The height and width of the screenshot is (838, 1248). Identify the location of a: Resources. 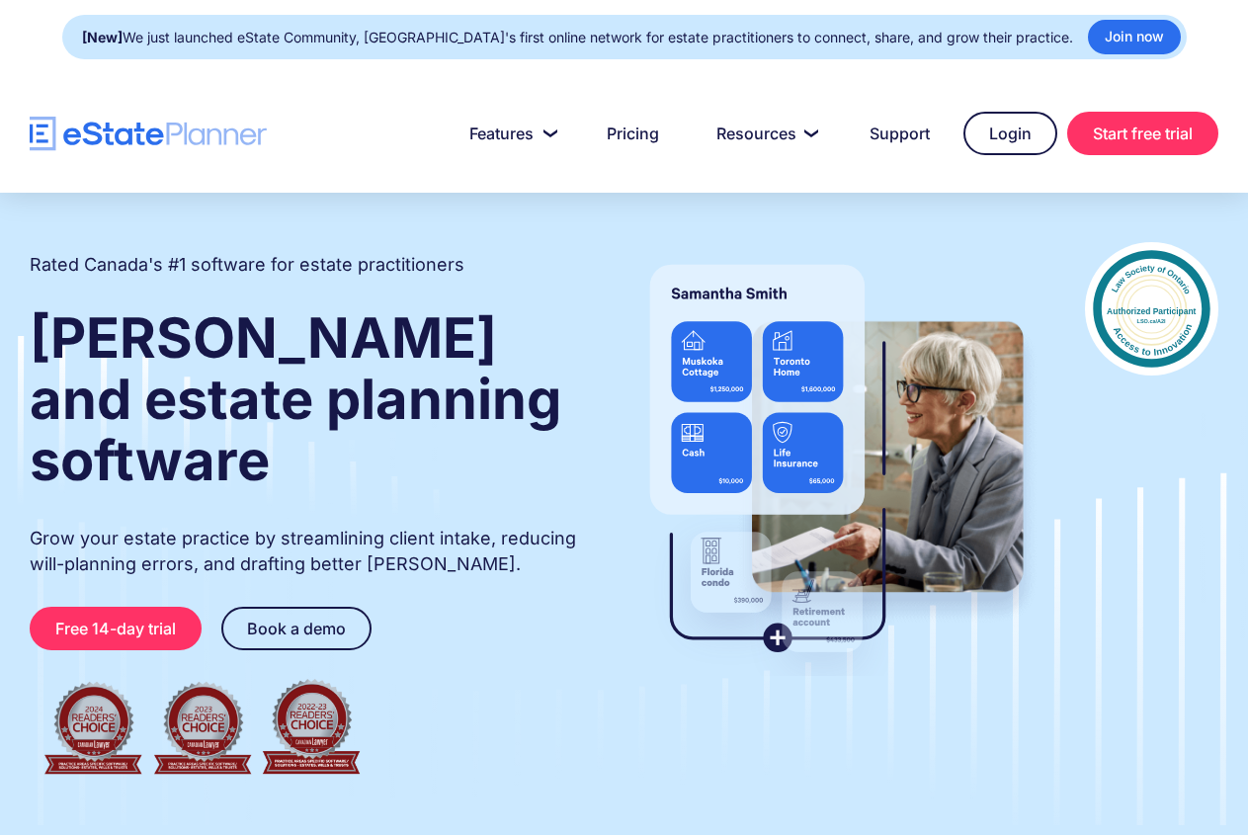
(764, 133).